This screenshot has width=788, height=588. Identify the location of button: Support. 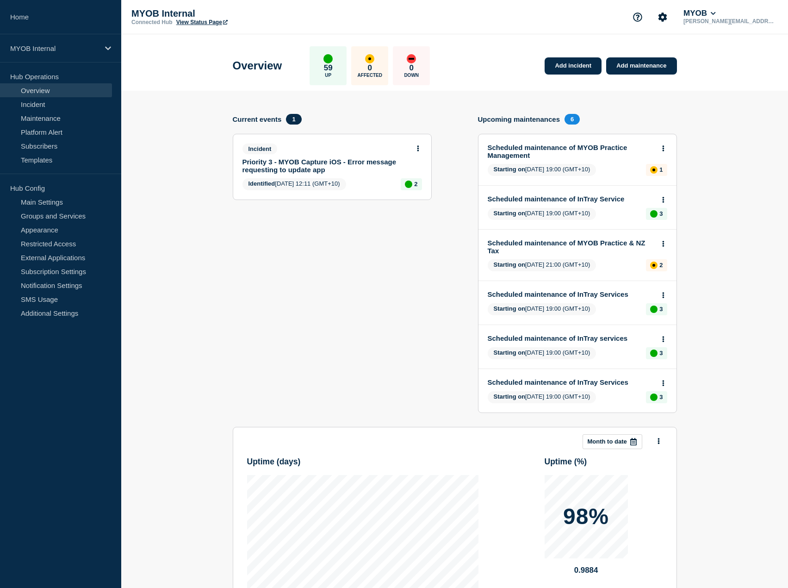
(638, 17).